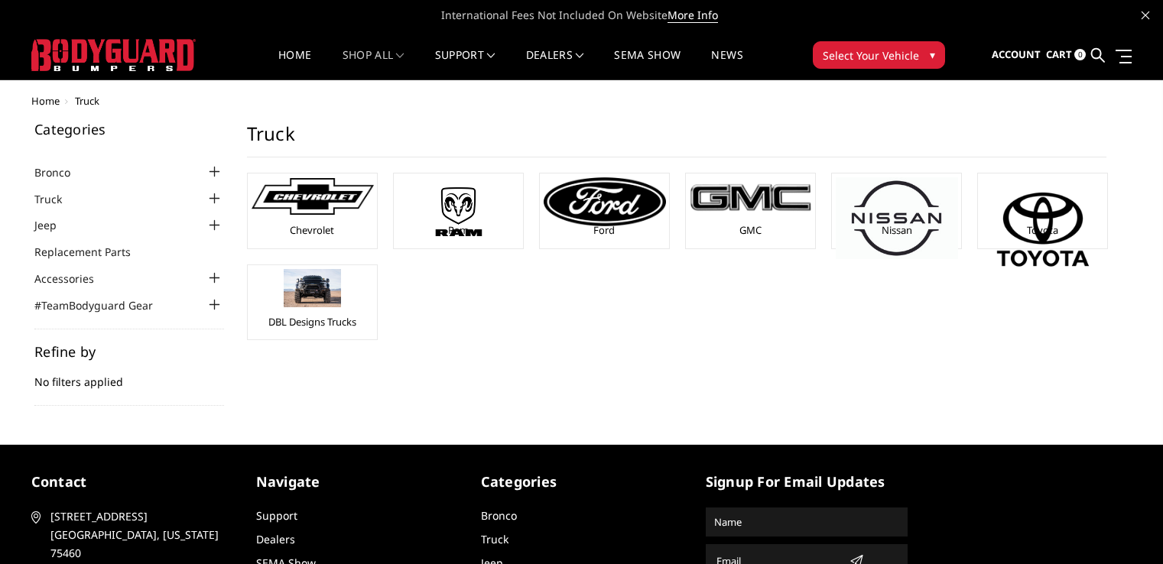 The image size is (1163, 564). What do you see at coordinates (312, 230) in the screenshot?
I see `a: Chevrolet` at bounding box center [312, 230].